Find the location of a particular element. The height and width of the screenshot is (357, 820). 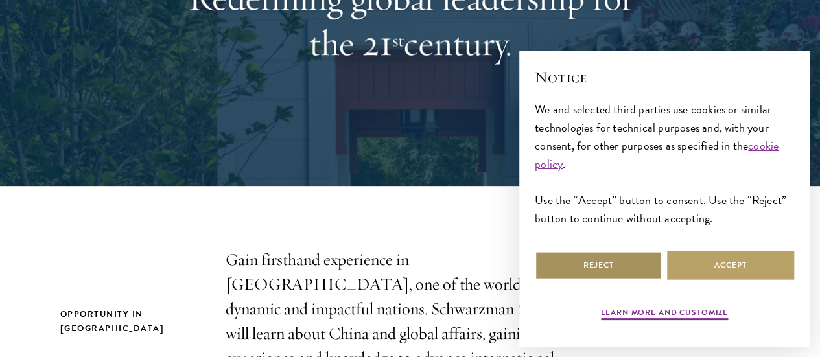

h2: Notice is located at coordinates (664, 77).